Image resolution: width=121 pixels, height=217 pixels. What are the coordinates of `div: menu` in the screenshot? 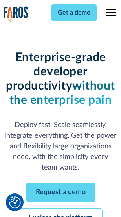 It's located at (110, 13).